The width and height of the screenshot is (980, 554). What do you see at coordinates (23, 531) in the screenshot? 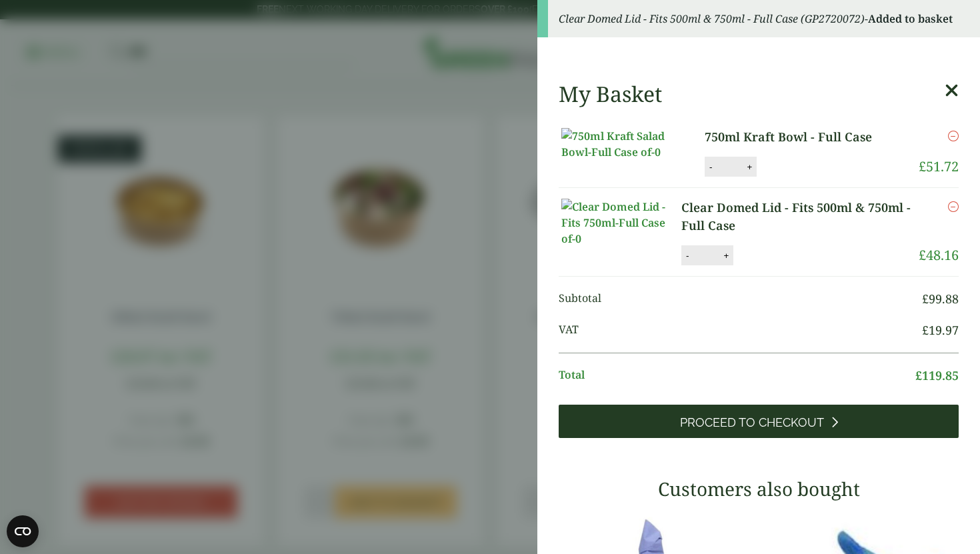
I see `button: Open CMP widget` at bounding box center [23, 531].